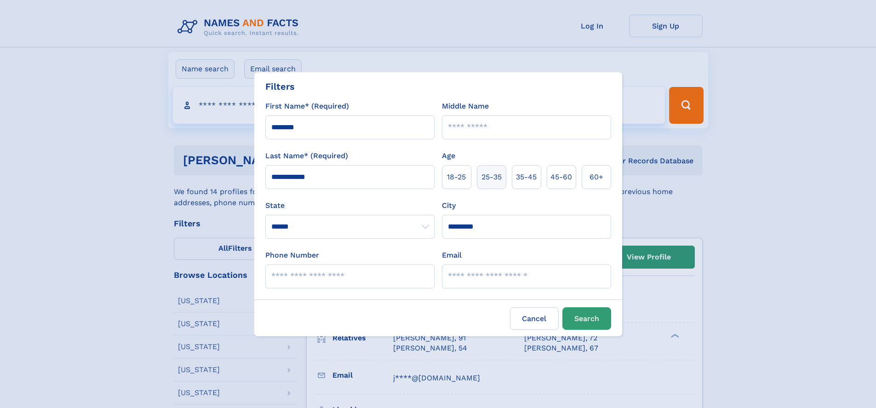 This screenshot has height=408, width=876. What do you see at coordinates (452, 255) in the screenshot?
I see `label: Email` at bounding box center [452, 255].